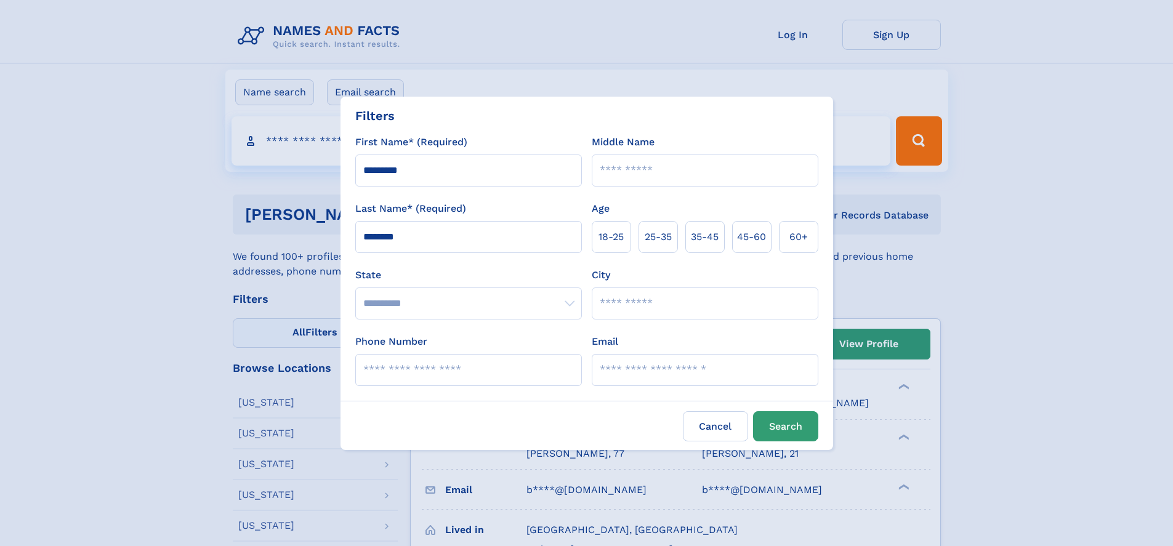  What do you see at coordinates (798, 237) in the screenshot?
I see `span: 60+` at bounding box center [798, 237].